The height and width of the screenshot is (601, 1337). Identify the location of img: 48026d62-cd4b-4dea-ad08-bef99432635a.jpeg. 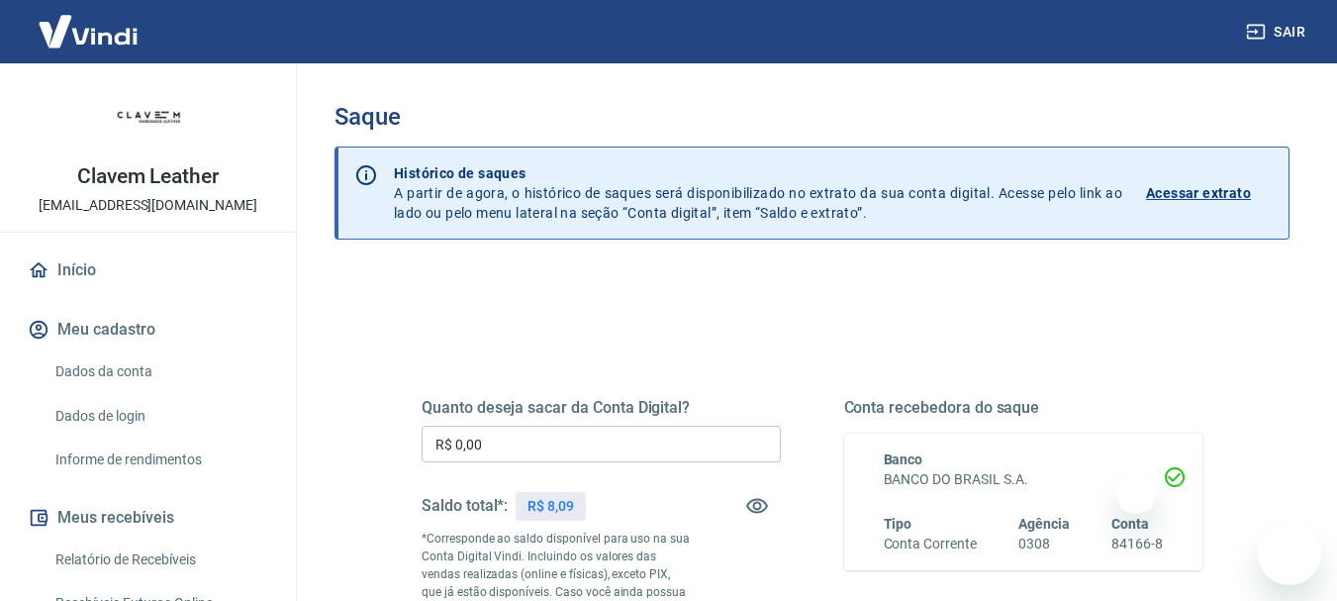
(148, 119).